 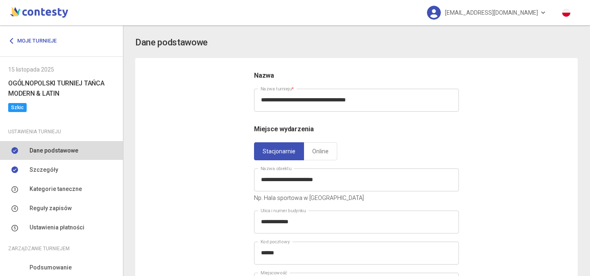 I want to click on span: Szkic, so click(x=17, y=108).